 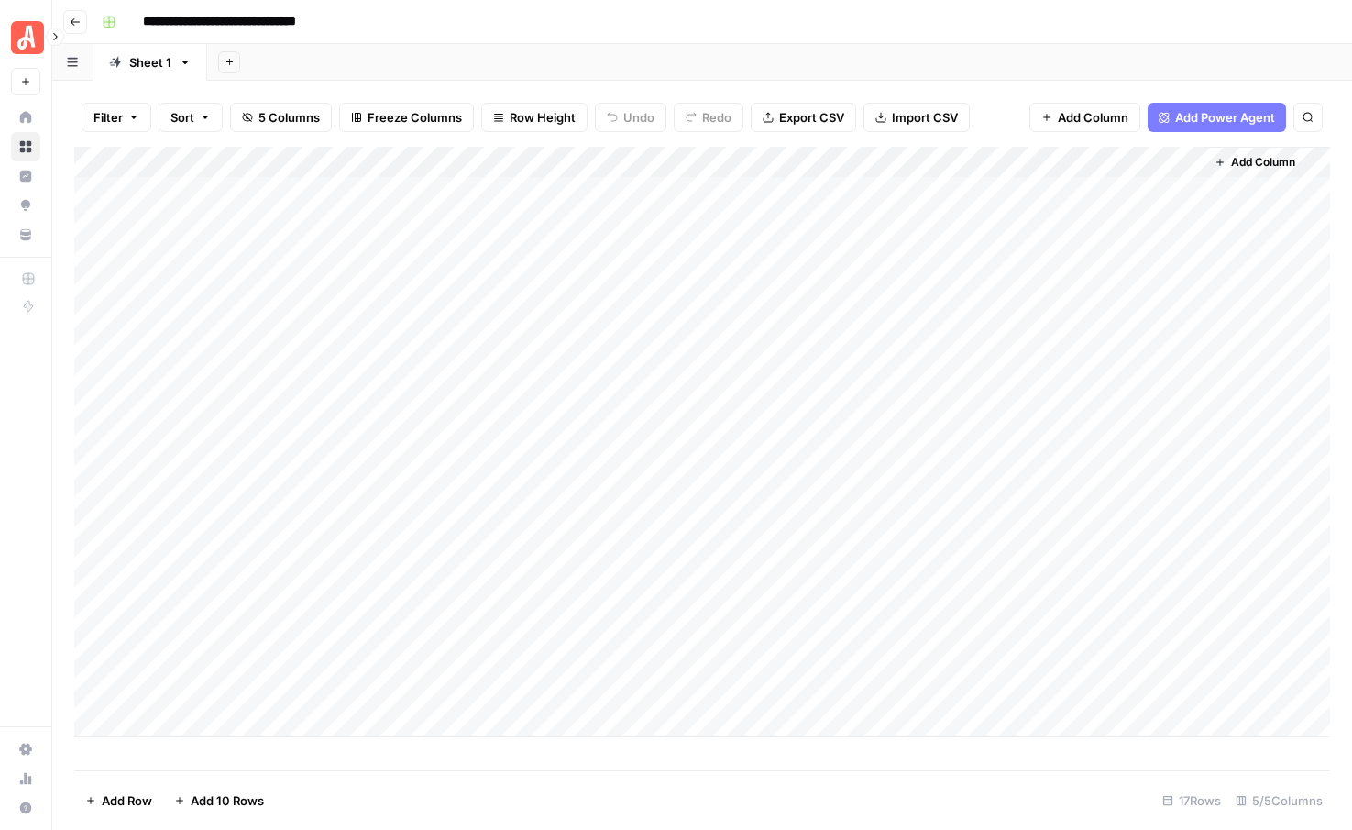 I want to click on button: Add Row, so click(x=118, y=800).